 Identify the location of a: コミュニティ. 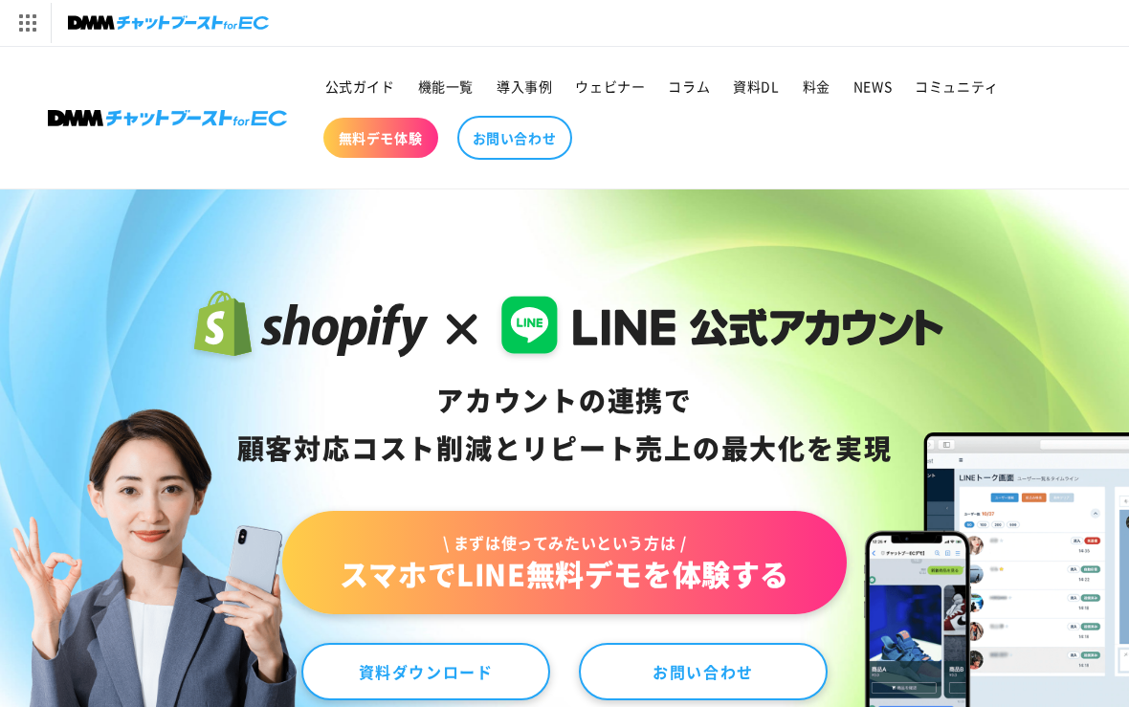
(957, 86).